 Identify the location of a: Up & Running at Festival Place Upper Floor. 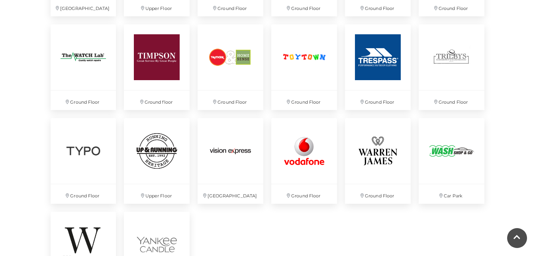
(157, 161).